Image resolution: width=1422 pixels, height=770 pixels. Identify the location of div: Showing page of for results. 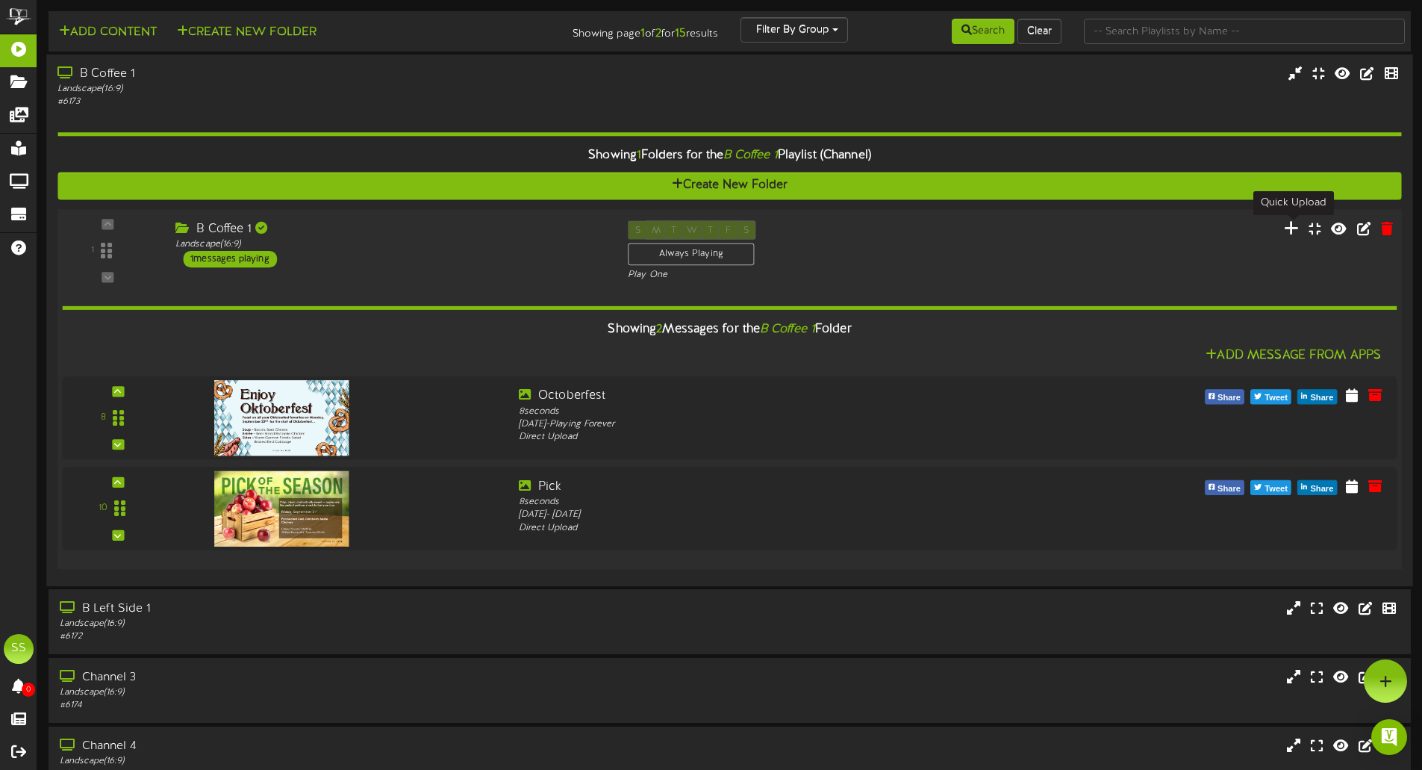
(615, 30).